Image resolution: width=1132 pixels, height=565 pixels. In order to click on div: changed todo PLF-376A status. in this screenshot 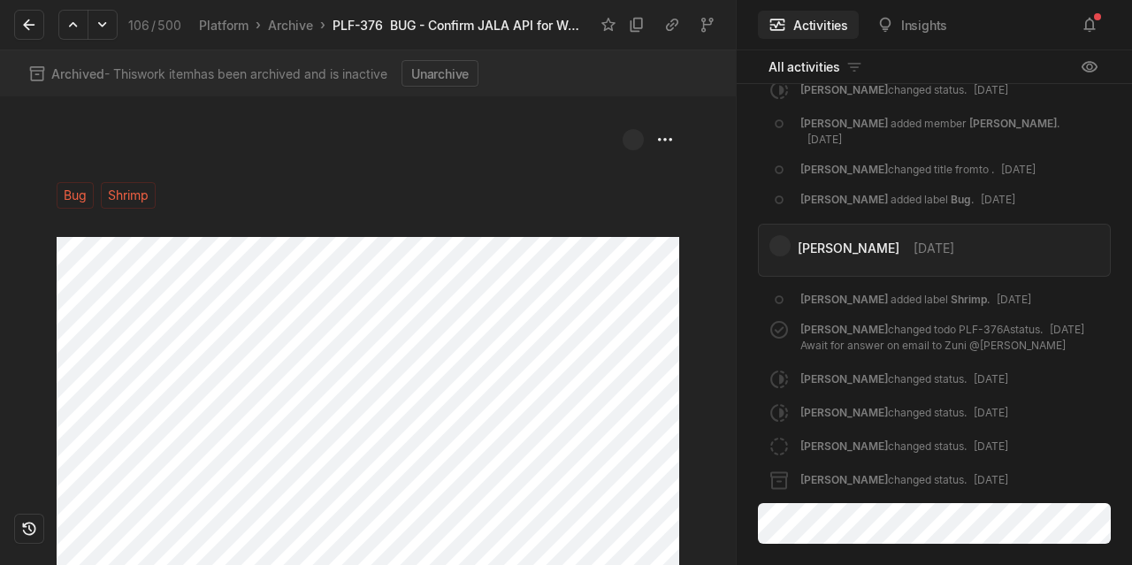, I will do `click(942, 340)`.